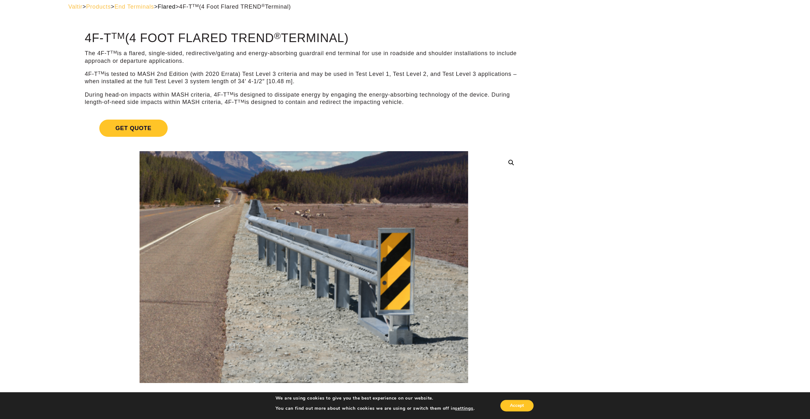 The height and width of the screenshot is (419, 810). What do you see at coordinates (303, 78) in the screenshot?
I see `p: 4F-T is tested to MASH 2nd Edition (with 2020 Errata) Test Level 3 criteria and may be used in Te...` at bounding box center [303, 78].